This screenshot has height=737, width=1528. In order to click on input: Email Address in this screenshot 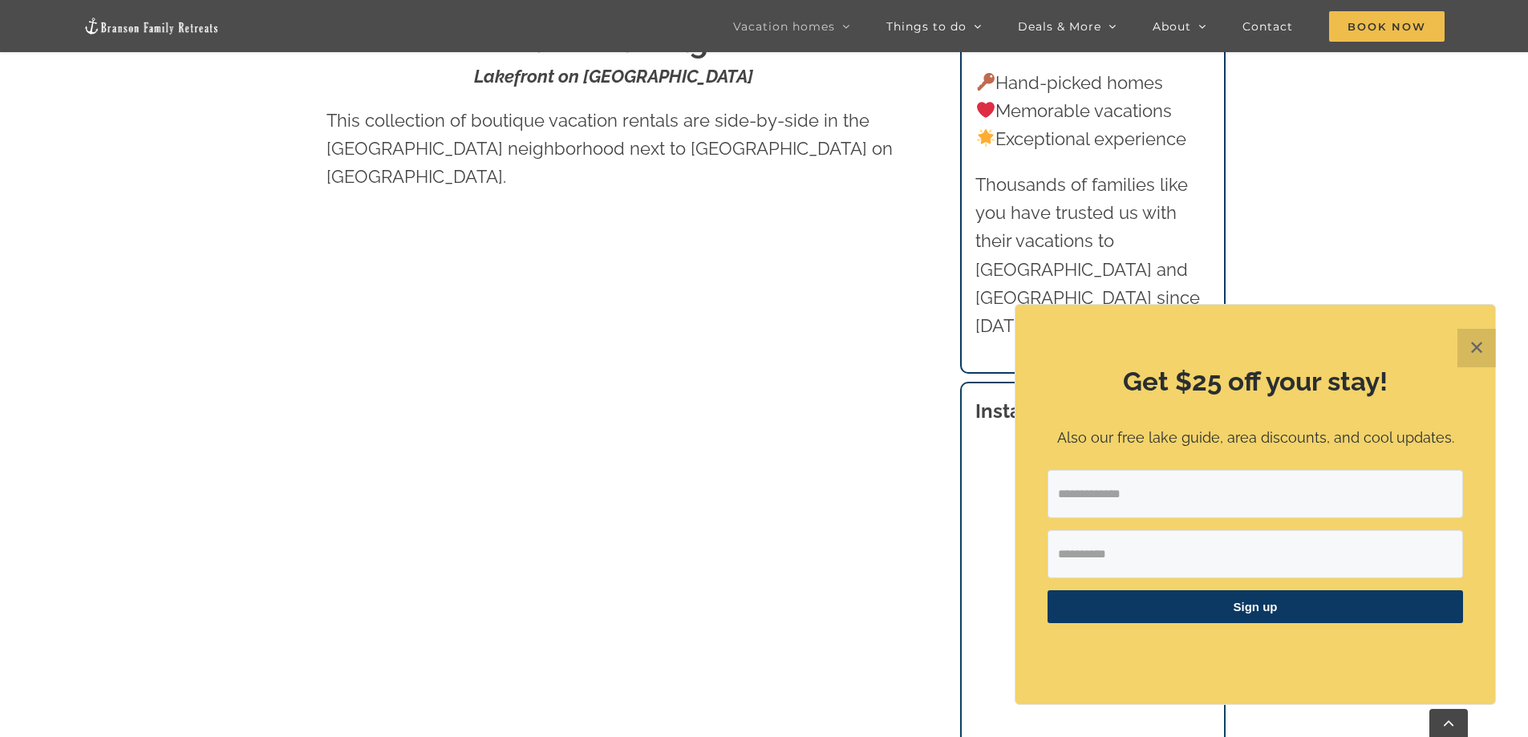, I will do `click(1255, 494)`.